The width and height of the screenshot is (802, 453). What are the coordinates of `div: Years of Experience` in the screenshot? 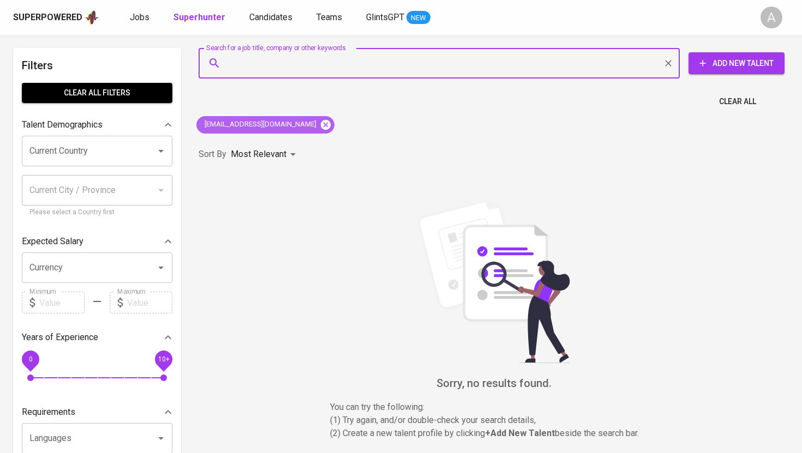 It's located at (97, 338).